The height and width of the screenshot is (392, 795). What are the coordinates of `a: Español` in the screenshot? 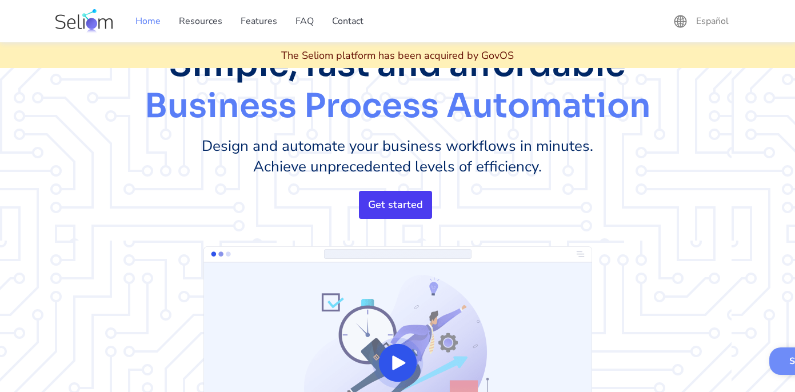 It's located at (714, 21).